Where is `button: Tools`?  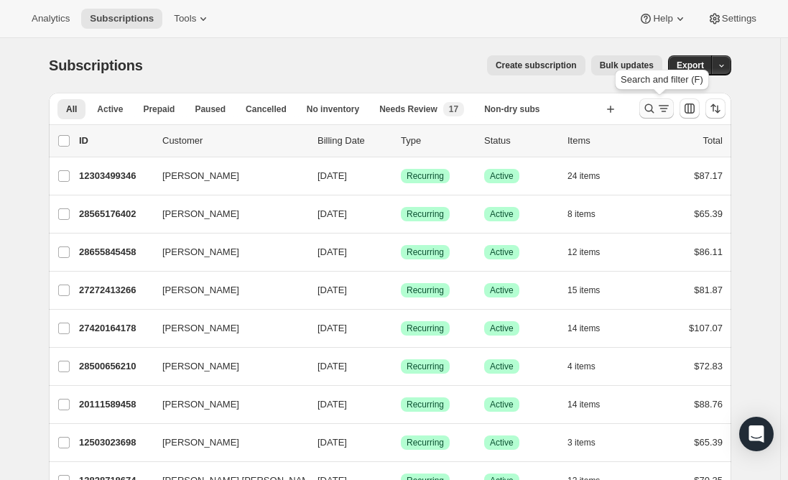
button: Tools is located at coordinates (192, 19).